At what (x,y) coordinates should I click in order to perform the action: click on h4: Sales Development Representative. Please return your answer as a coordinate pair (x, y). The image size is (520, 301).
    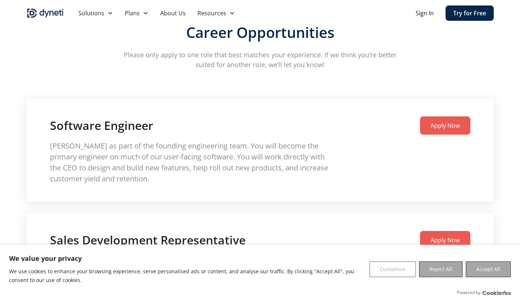
    Looking at the image, I should click on (148, 240).